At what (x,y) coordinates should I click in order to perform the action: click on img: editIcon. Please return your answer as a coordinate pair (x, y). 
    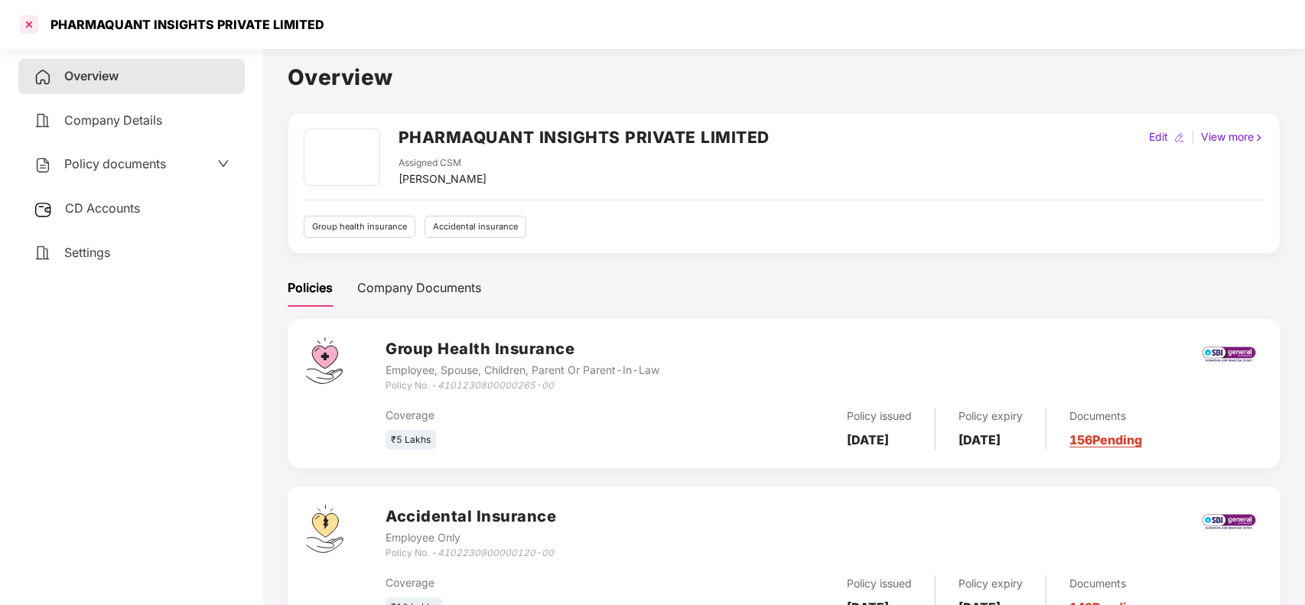
    Looking at the image, I should click on (1180, 138).